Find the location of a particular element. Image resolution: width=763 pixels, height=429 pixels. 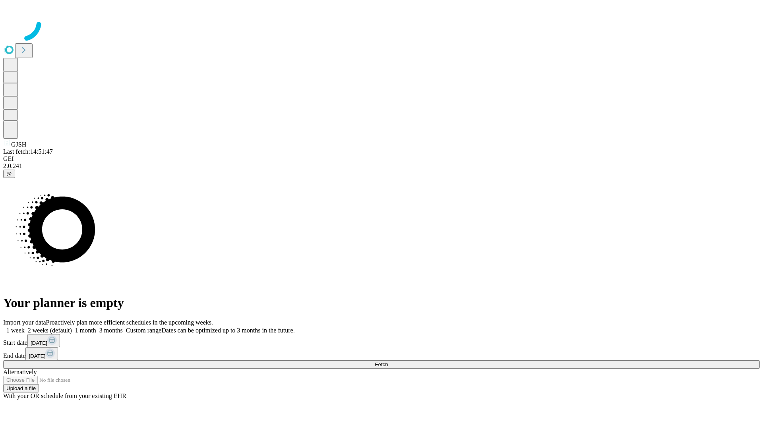

span: Dates can be optimized up to 3 months in the future. is located at coordinates (228, 330).